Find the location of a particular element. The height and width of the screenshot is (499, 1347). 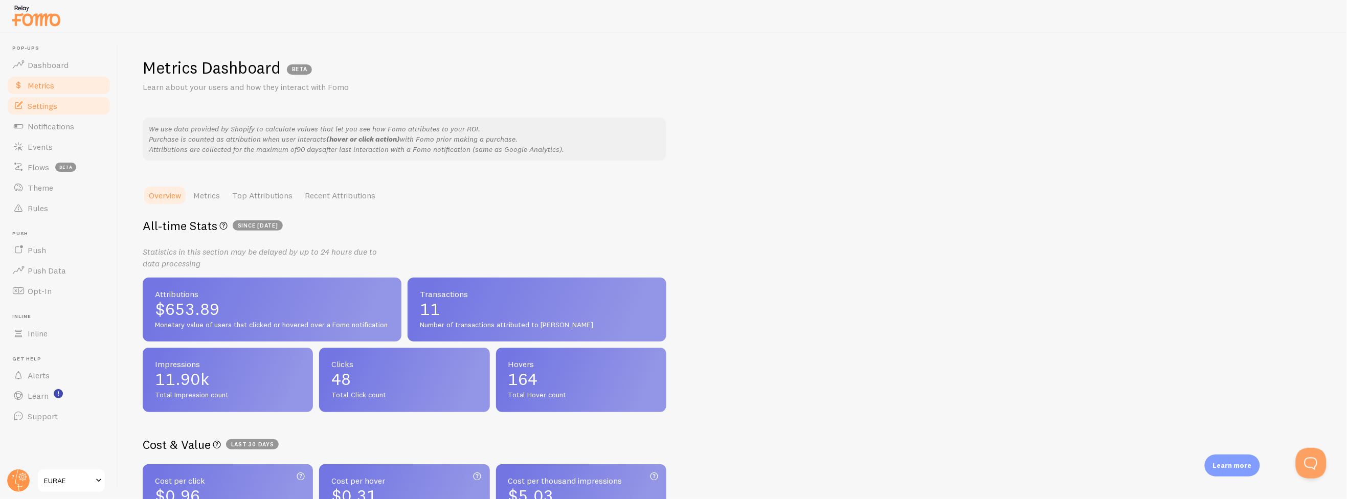

span: 11 is located at coordinates (537, 309).